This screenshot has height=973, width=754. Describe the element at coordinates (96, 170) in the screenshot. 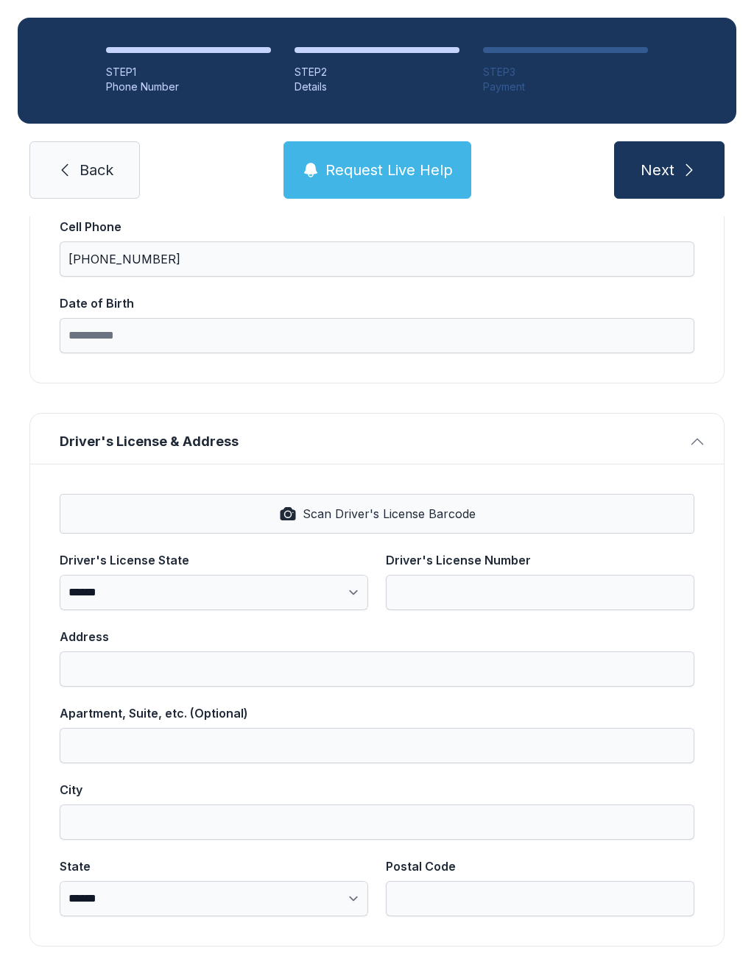

I see `span: Back` at that location.